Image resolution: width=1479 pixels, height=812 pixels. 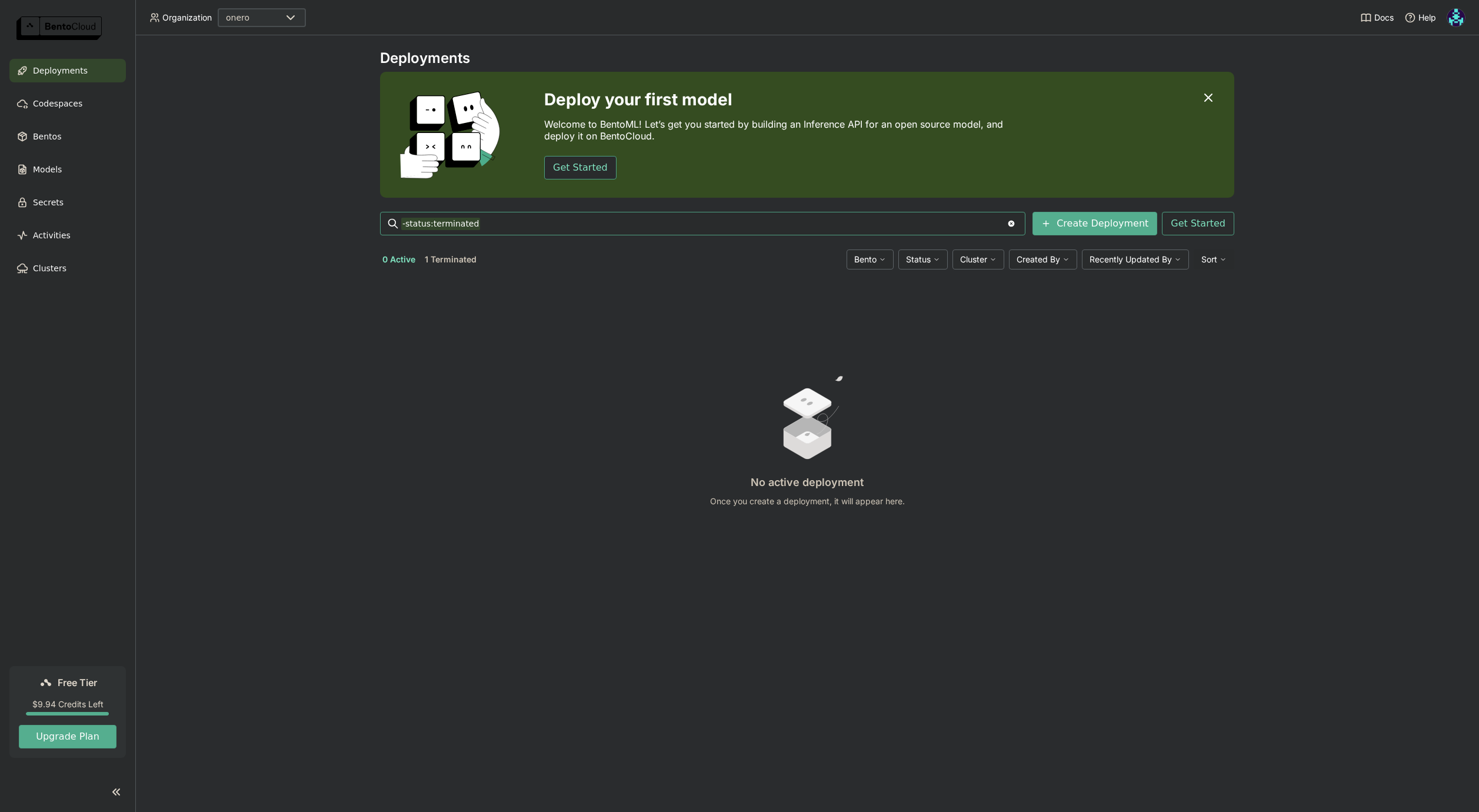 What do you see at coordinates (47, 170) in the screenshot?
I see `span: Models` at bounding box center [47, 170].